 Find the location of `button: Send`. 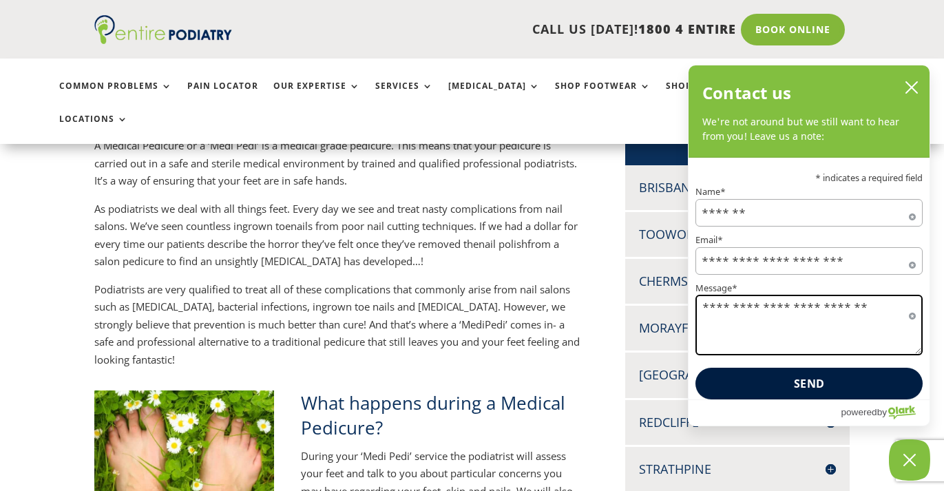

button: Send is located at coordinates (809, 383).